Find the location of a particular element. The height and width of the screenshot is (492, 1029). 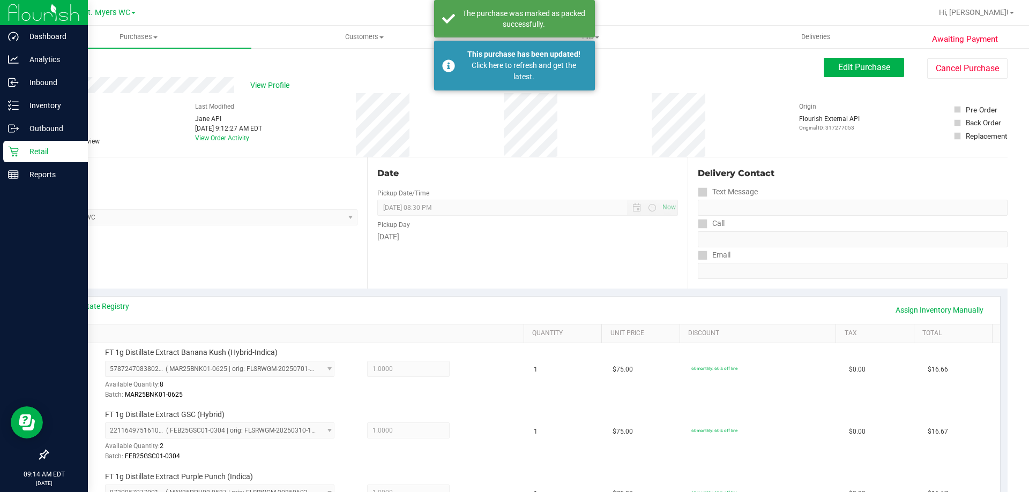

span: Ft. Myers WC is located at coordinates (107, 12).